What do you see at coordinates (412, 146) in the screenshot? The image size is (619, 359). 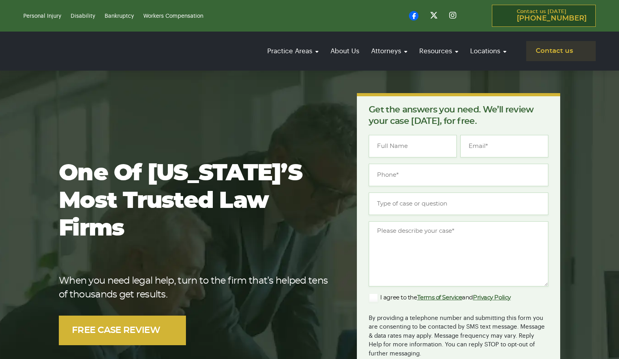 I see `input: Full Name` at bounding box center [412, 146].